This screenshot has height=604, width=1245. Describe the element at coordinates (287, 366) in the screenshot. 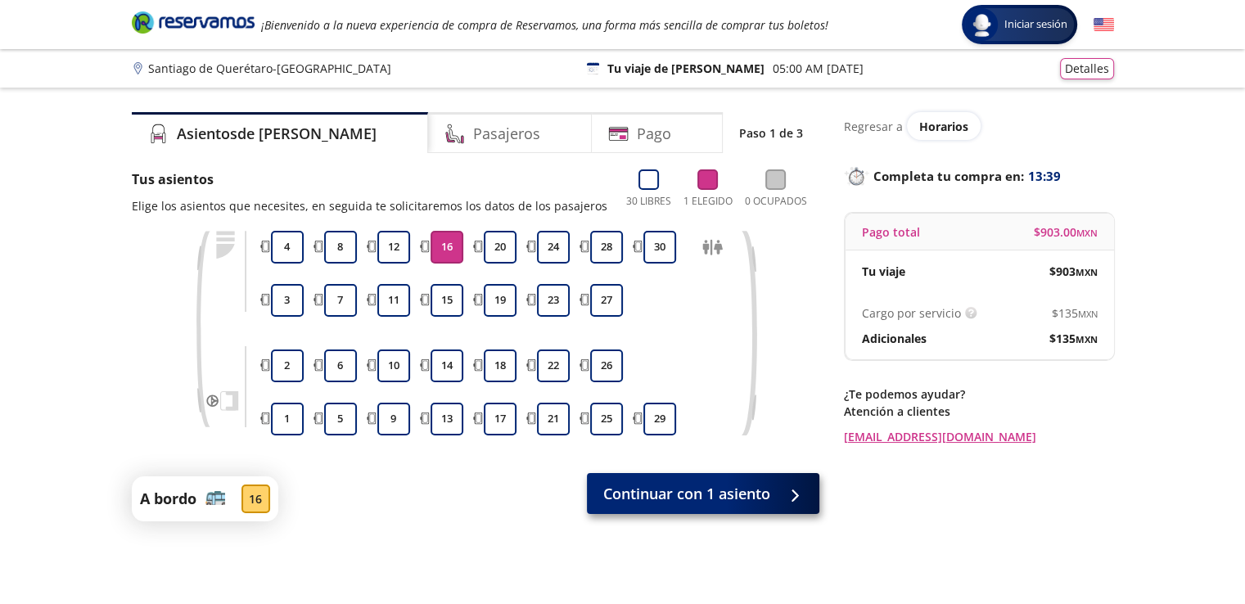

I see `button: 2` at that location.